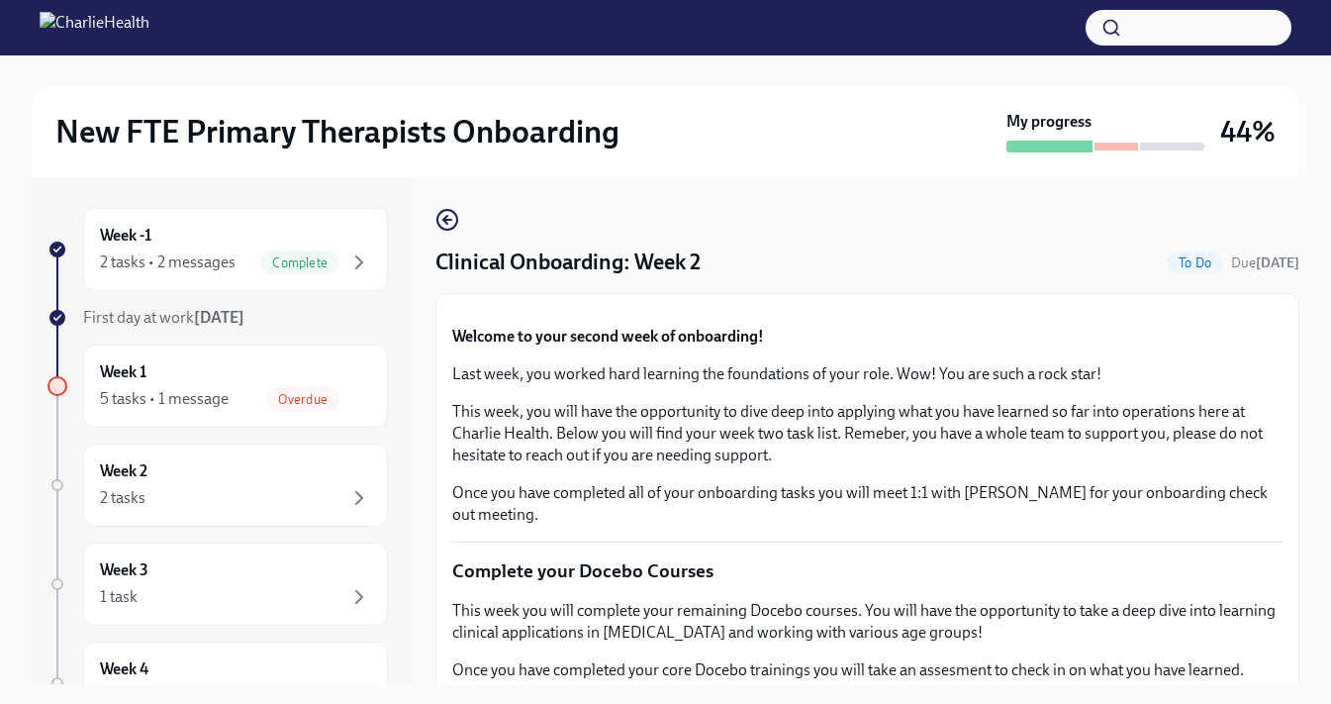 The image size is (1331, 704). Describe the element at coordinates (218, 584) in the screenshot. I see `a: Week 31 task` at that location.